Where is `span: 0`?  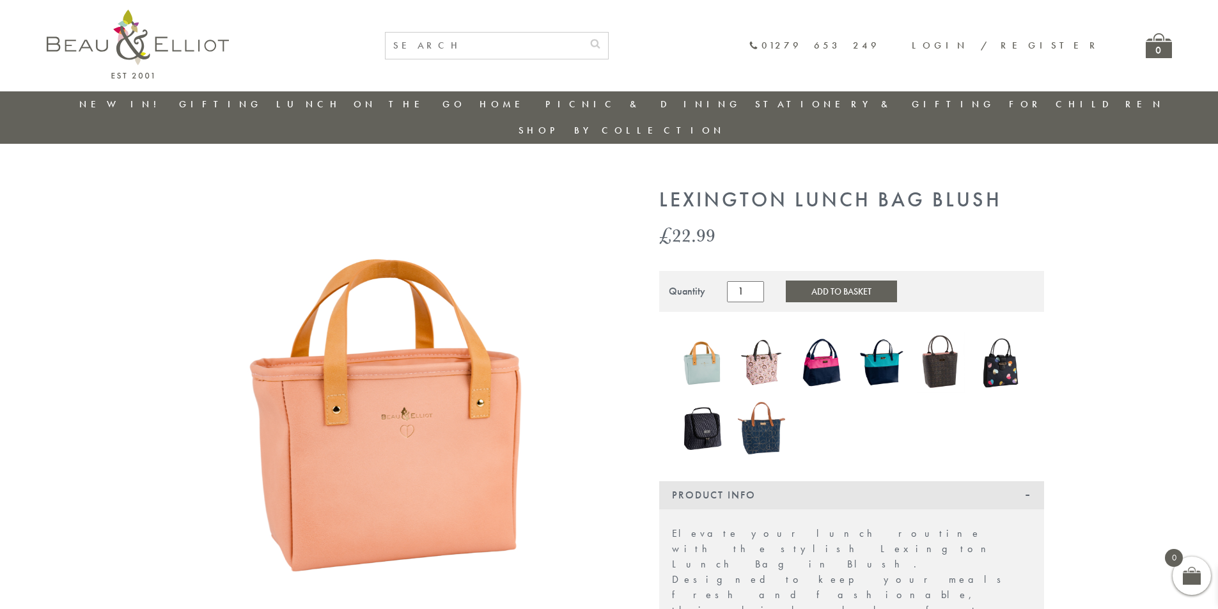
span: 0 is located at coordinates (1174, 558).